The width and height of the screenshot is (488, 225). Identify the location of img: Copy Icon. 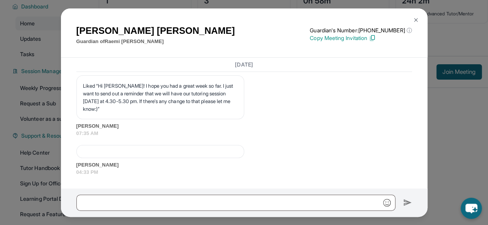
(372, 38).